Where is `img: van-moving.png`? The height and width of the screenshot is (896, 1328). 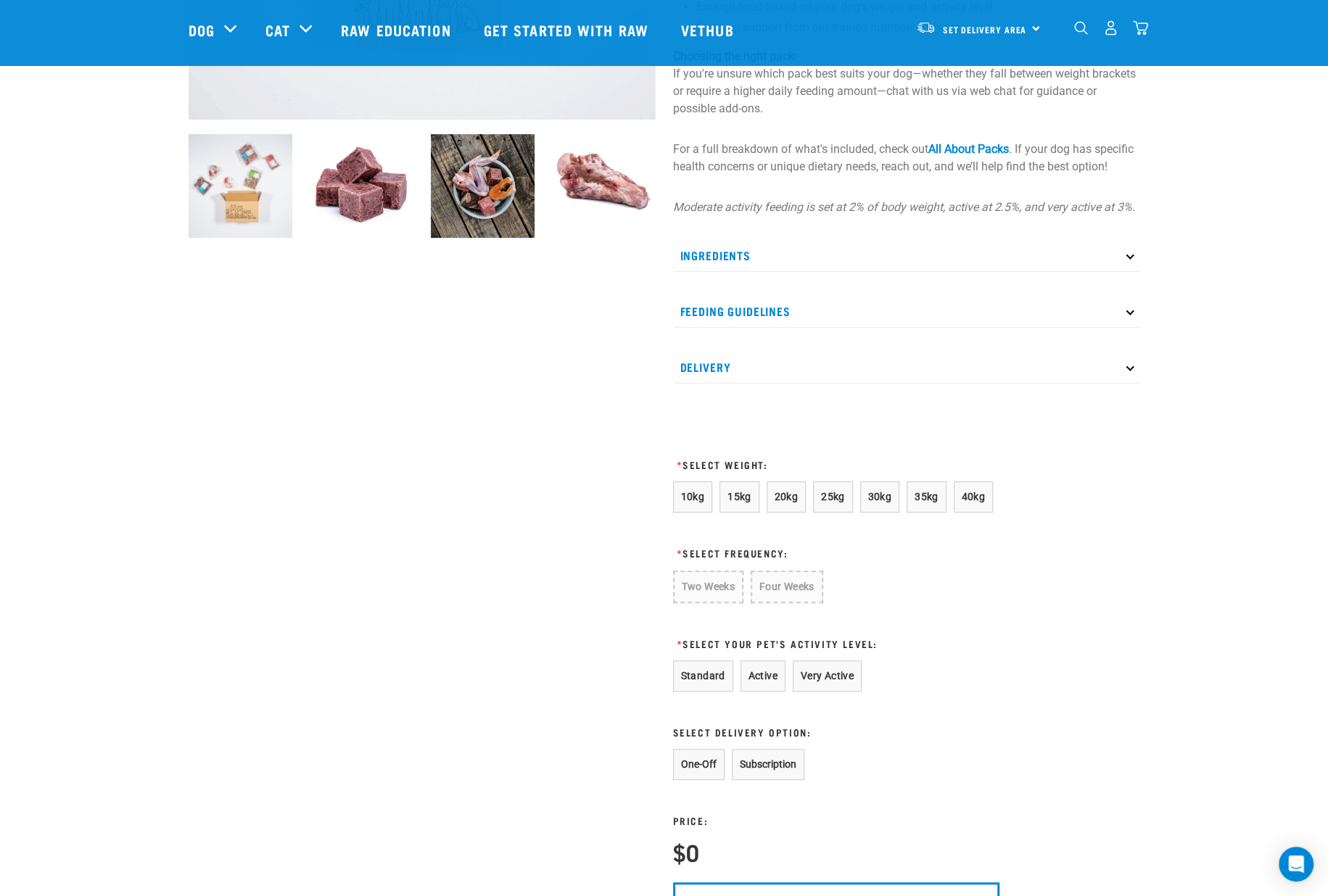 img: van-moving.png is located at coordinates (925, 28).